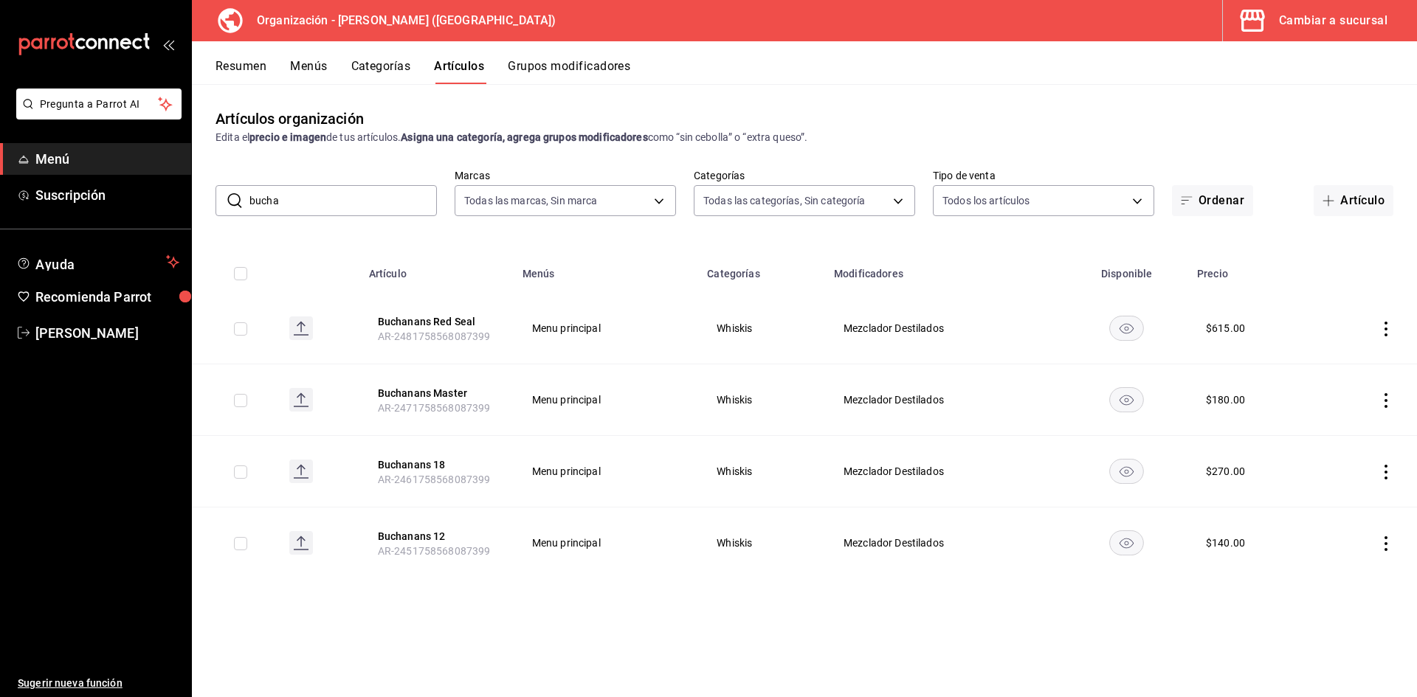 The image size is (1417, 697). I want to click on span: Sugerir nueva función, so click(98, 683).